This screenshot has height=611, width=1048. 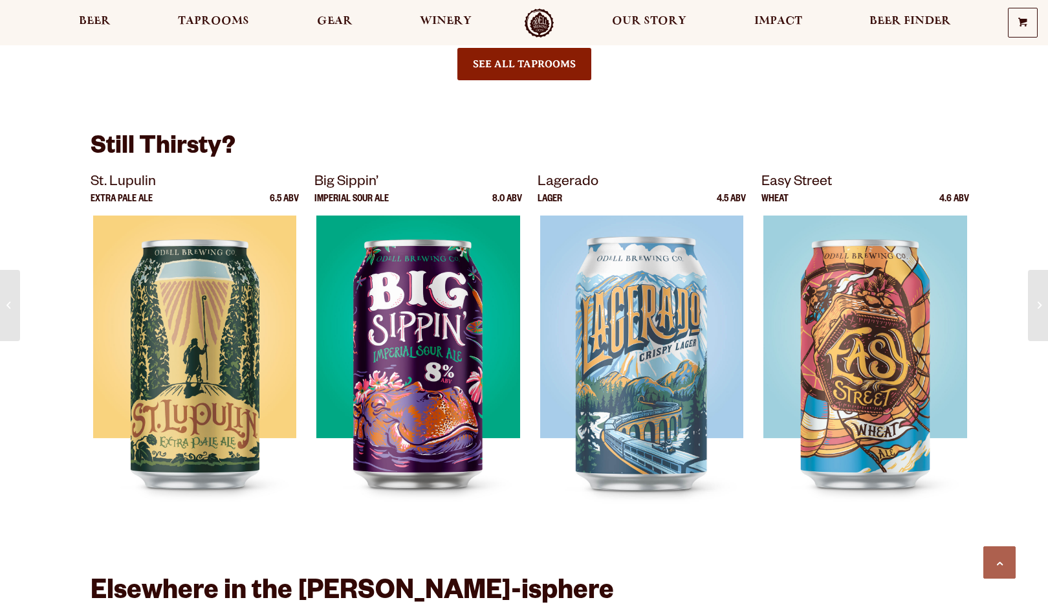 I want to click on img: Lagerado, so click(x=642, y=377).